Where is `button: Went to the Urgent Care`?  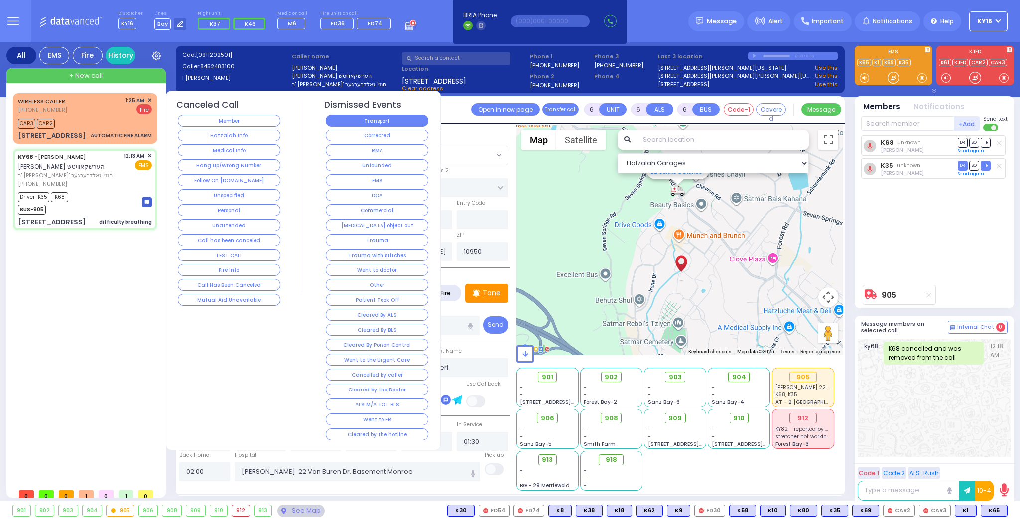 button: Went to the Urgent Care is located at coordinates (377, 360).